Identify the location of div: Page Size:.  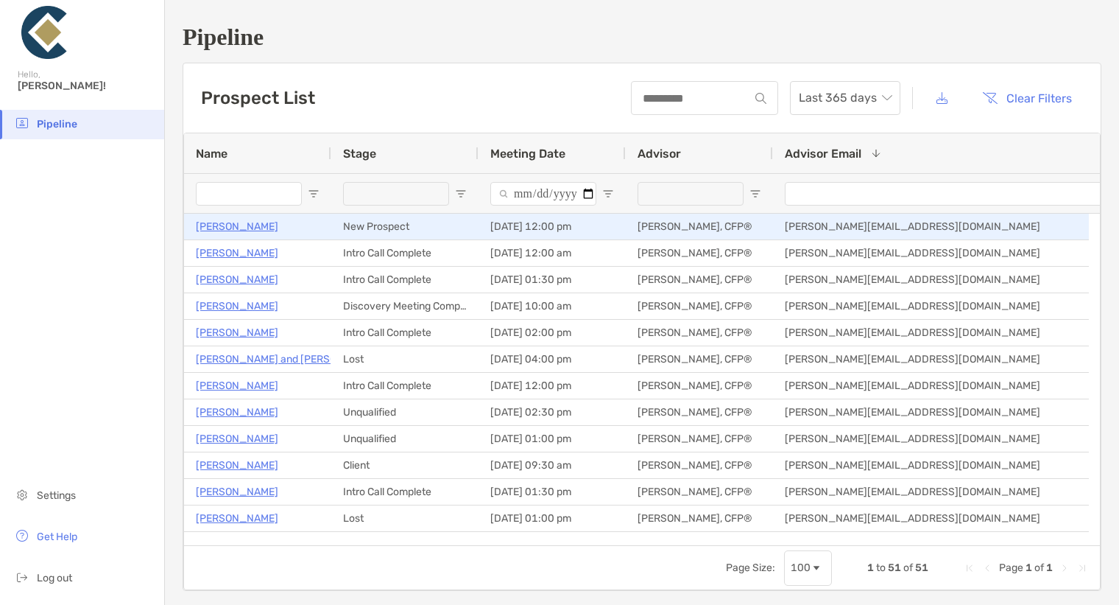
(750, 567).